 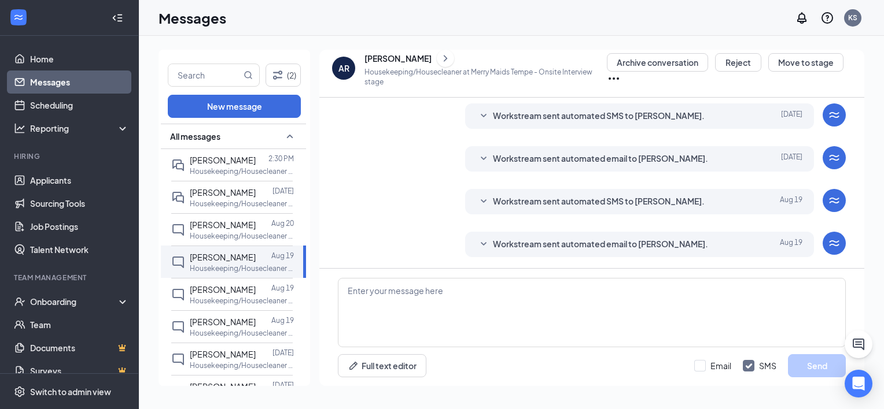 What do you see at coordinates (858, 345) in the screenshot?
I see `button: ChatActive` at bounding box center [858, 345].